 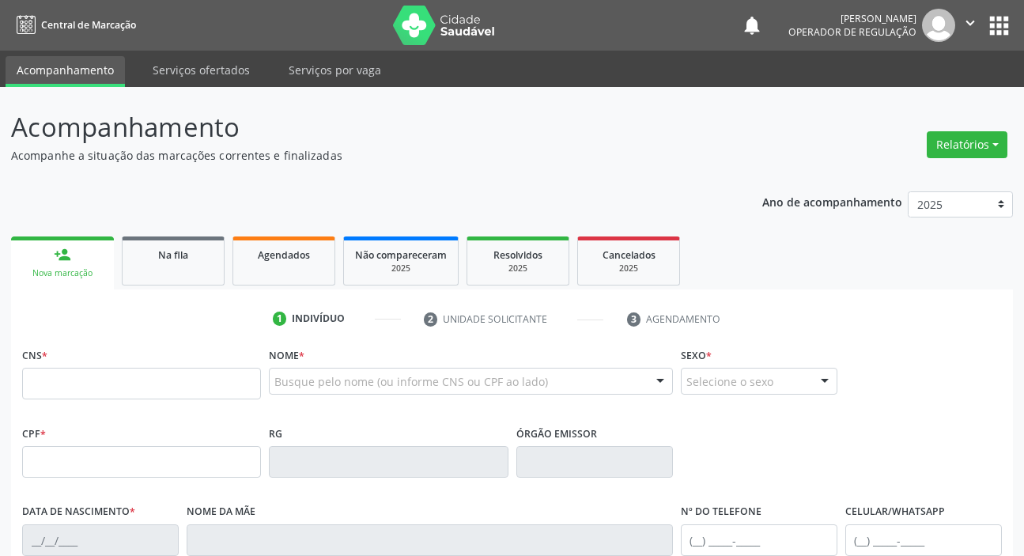 I want to click on a: Central de Marcação, so click(x=74, y=25).